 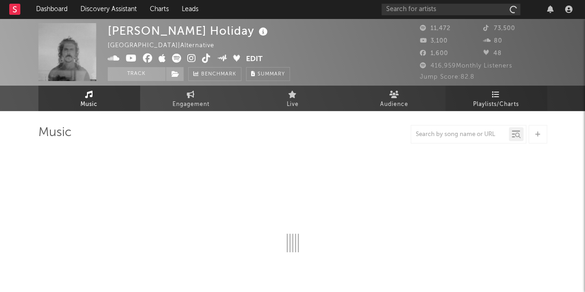 What do you see at coordinates (395, 98) in the screenshot?
I see `a: Audience` at bounding box center [395, 98].